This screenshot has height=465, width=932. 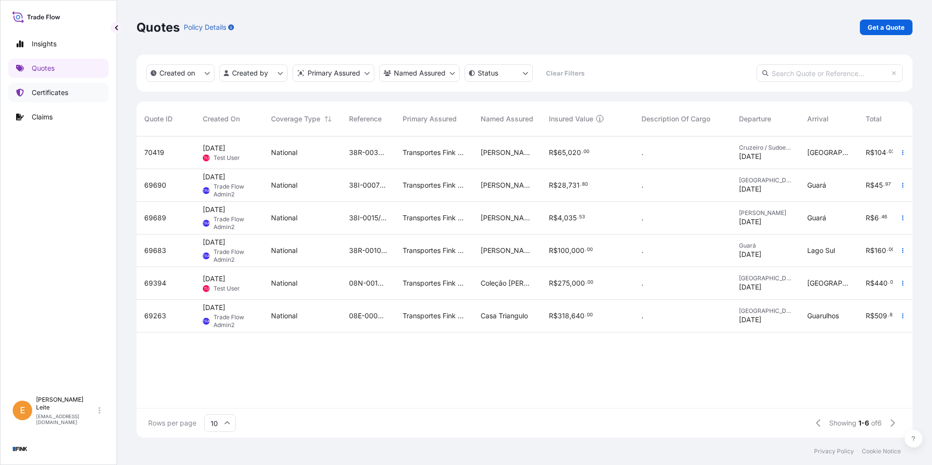 What do you see at coordinates (328, 119) in the screenshot?
I see `button: Sort` at bounding box center [328, 119].